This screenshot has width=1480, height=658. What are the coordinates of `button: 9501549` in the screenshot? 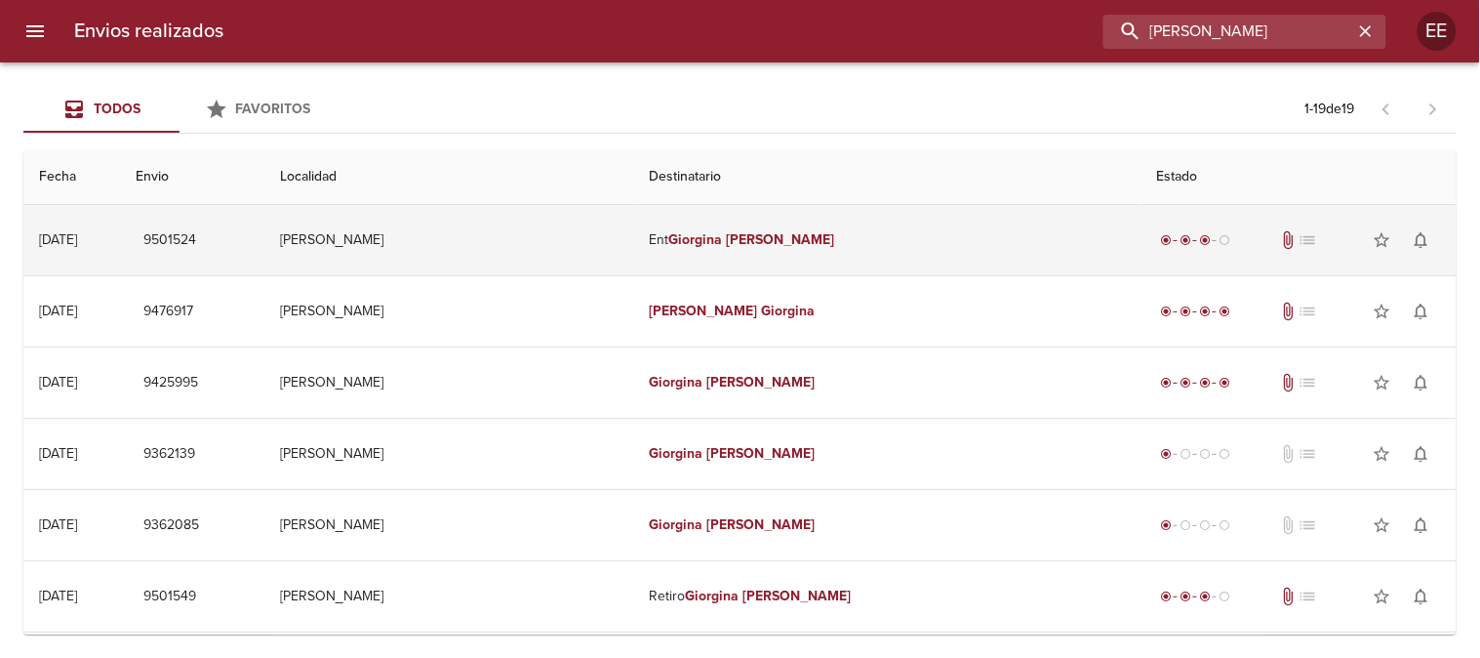 It's located at (170, 596).